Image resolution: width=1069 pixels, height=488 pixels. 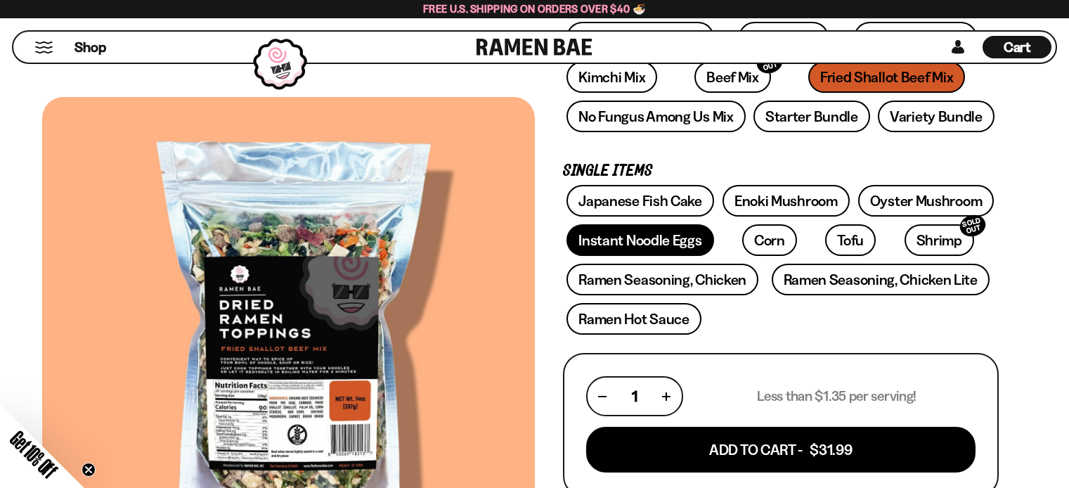 I want to click on a: Ramen Seasoning, Chicken Lite, so click(x=880, y=279).